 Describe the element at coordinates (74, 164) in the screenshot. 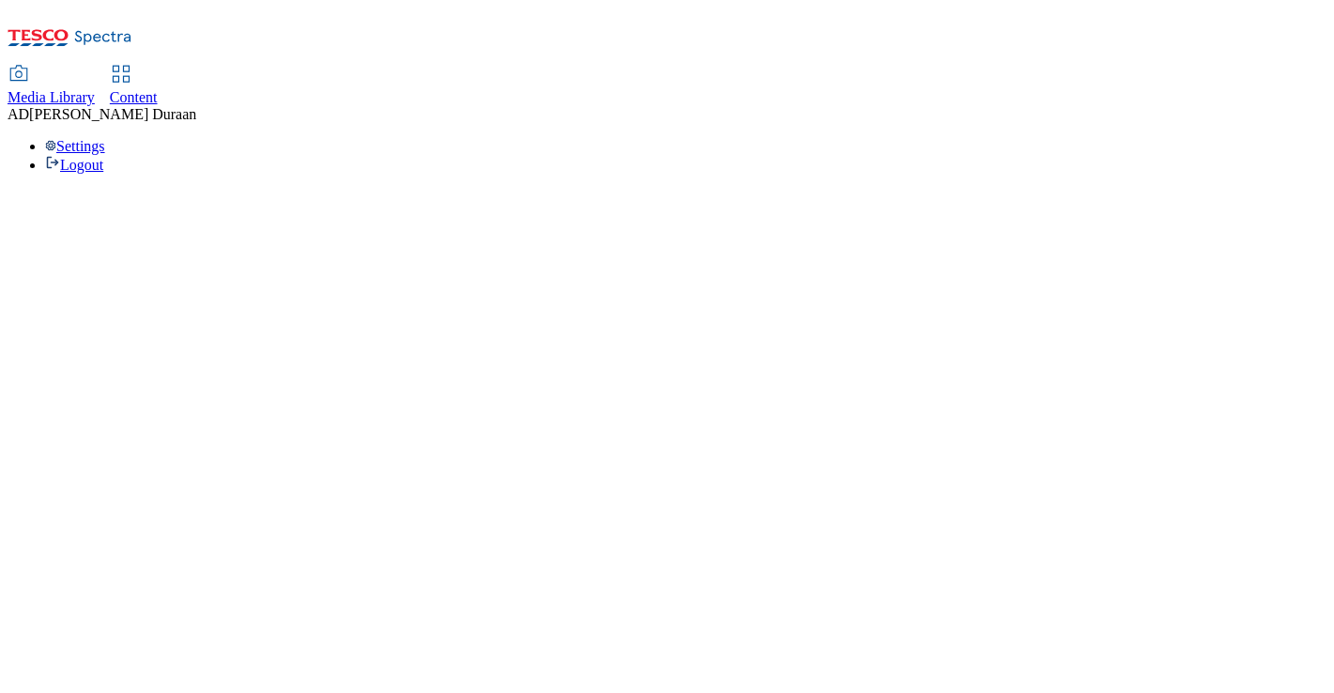

I see `a: Logout` at that location.